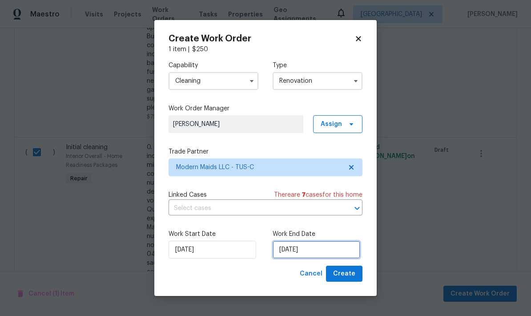  I want to click on label: Trade Partner, so click(266, 152).